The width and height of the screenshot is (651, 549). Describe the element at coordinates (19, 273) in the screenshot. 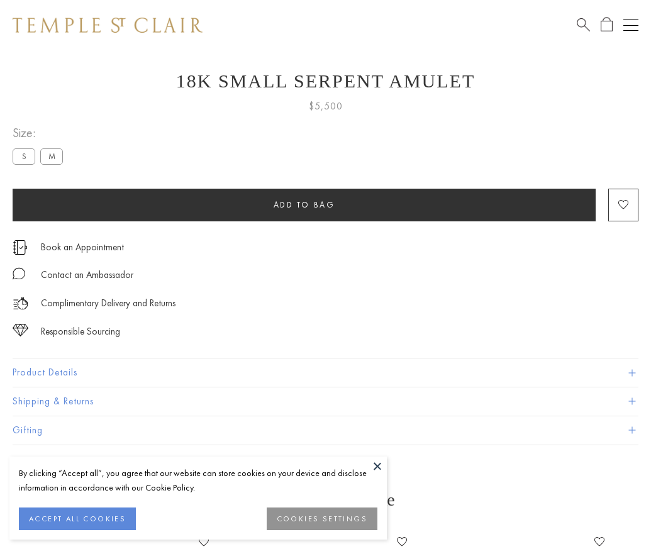

I see `img: MessageIcon-01_2.svg` at that location.